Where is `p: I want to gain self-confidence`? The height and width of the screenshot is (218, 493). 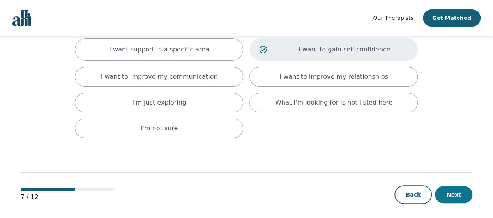 p: I want to gain self-confidence is located at coordinates (344, 49).